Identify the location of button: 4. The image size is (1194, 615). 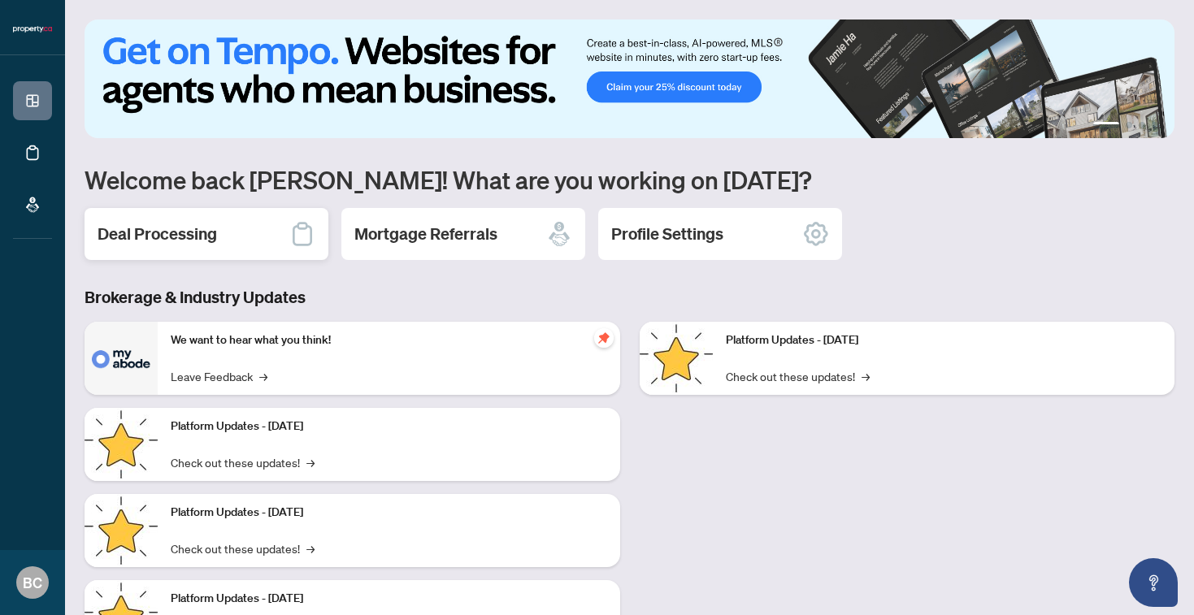
(1155, 125).